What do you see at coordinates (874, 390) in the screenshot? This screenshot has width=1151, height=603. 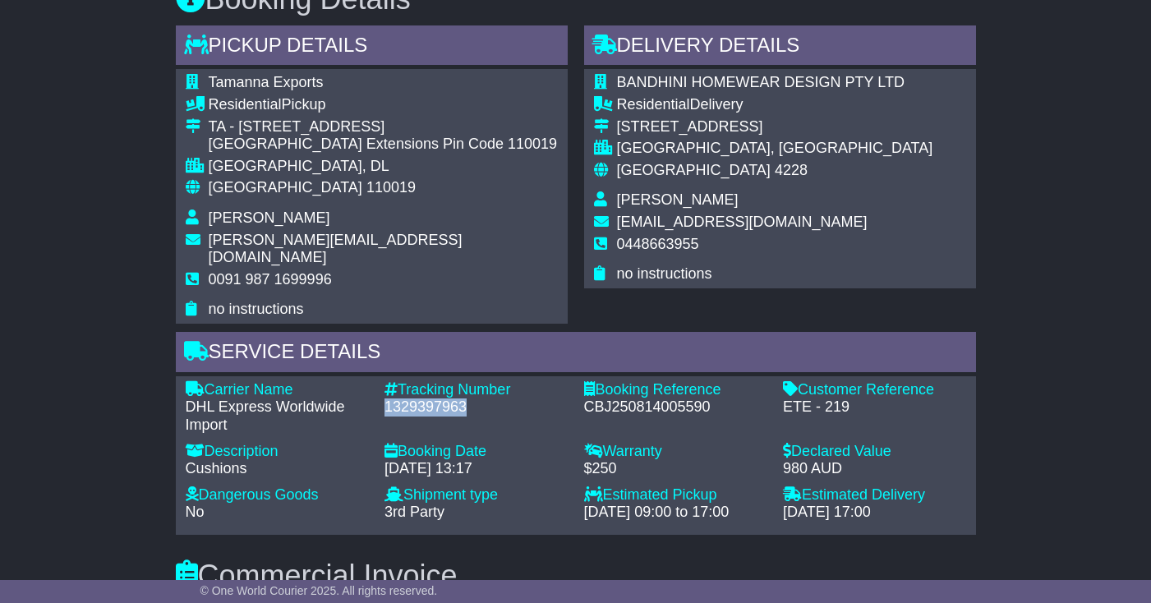 I see `div: Customer Reference` at bounding box center [874, 390].